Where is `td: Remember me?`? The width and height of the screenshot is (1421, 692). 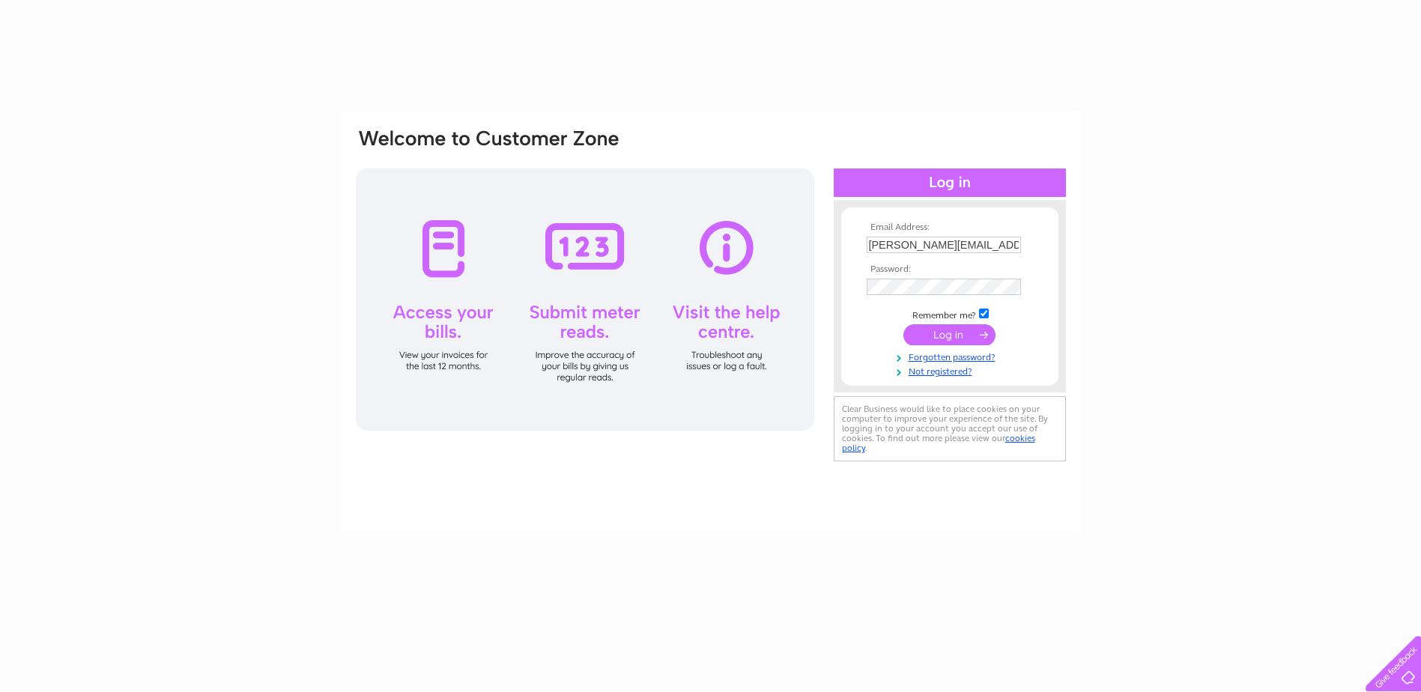
td: Remember me? is located at coordinates (950, 314).